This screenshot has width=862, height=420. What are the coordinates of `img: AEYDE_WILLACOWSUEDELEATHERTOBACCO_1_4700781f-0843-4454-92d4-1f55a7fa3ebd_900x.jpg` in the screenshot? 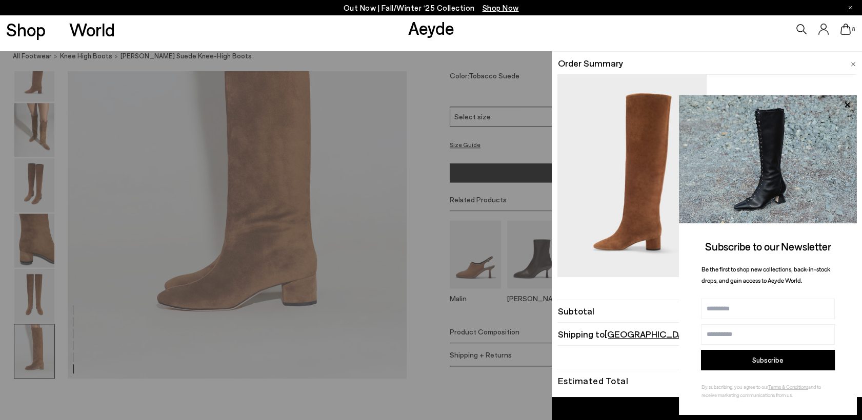 It's located at (632, 178).